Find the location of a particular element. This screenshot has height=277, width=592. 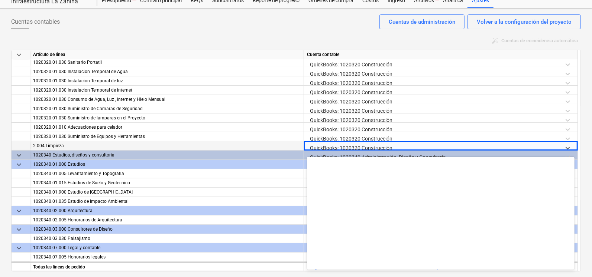

div: 1020340 Estudios, diseños y consultoría is located at coordinates (167, 155).